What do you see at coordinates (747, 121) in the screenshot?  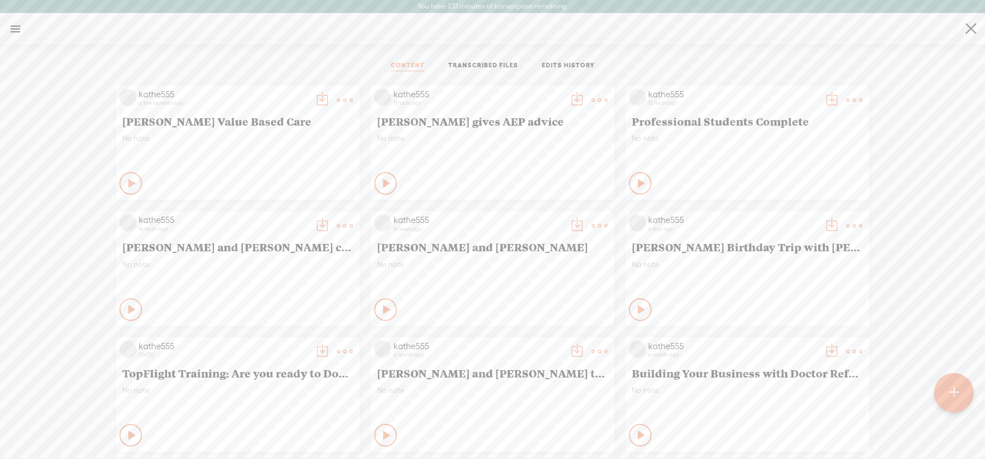 I see `span: Professional Students Complete` at bounding box center [747, 121].